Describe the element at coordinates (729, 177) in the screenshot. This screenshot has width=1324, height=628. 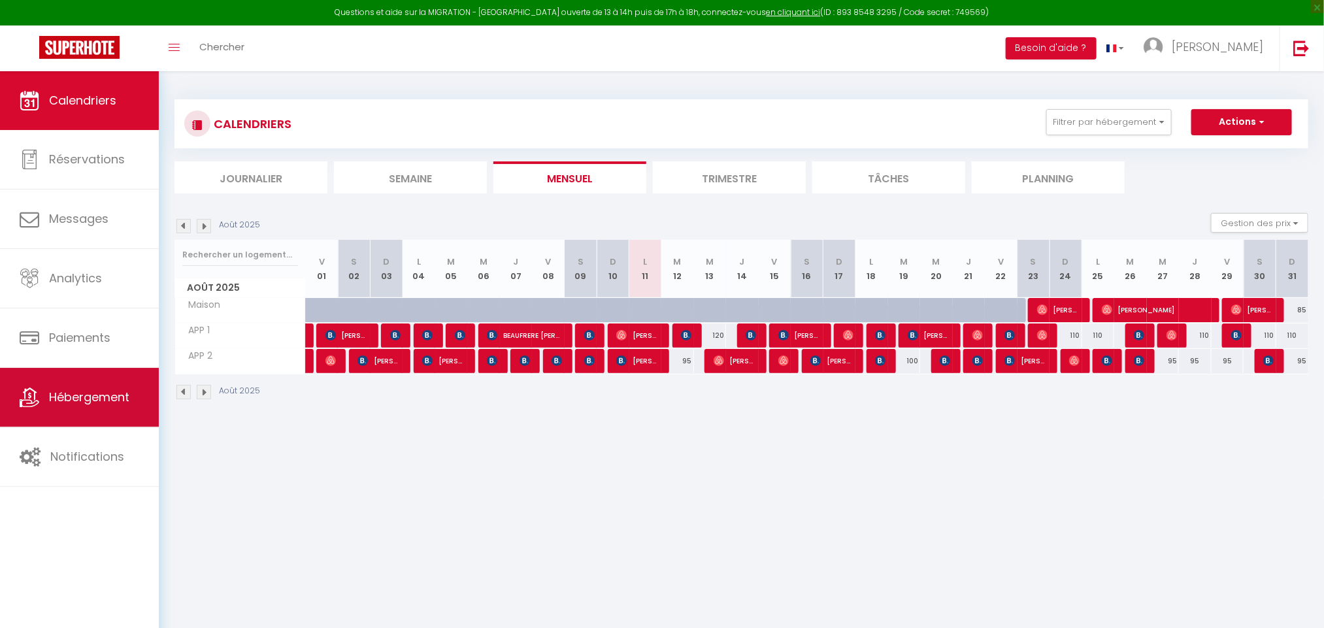
I see `li: Trimestre` at that location.